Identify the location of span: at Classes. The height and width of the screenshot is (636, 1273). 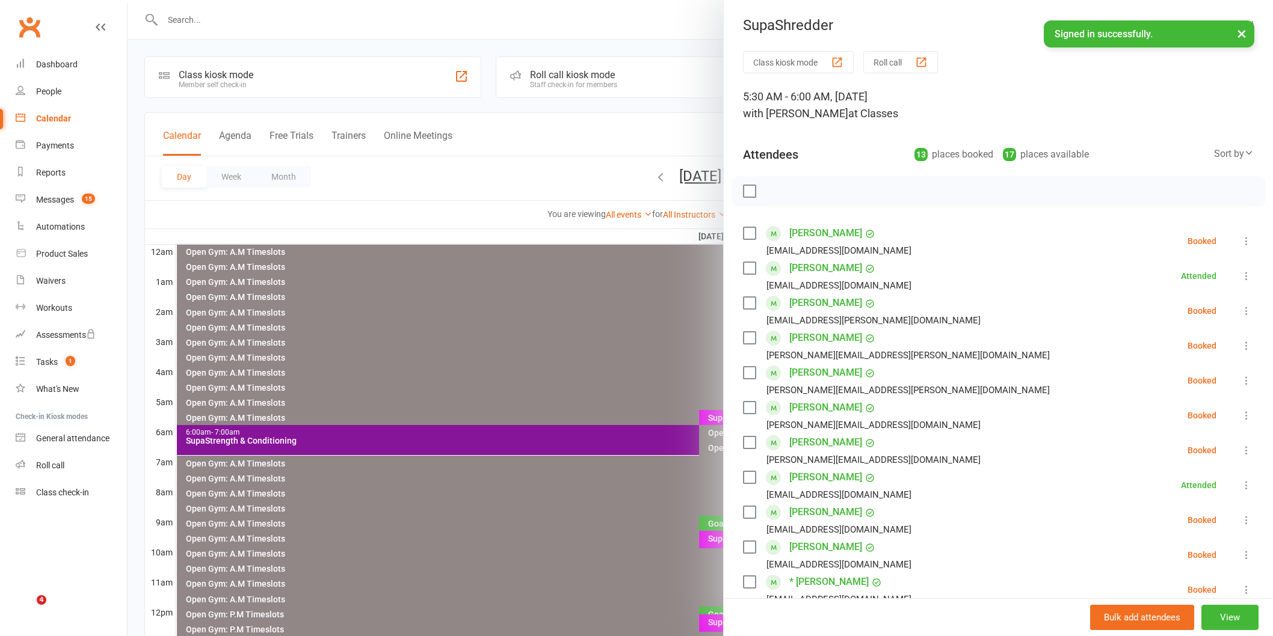
(873, 113).